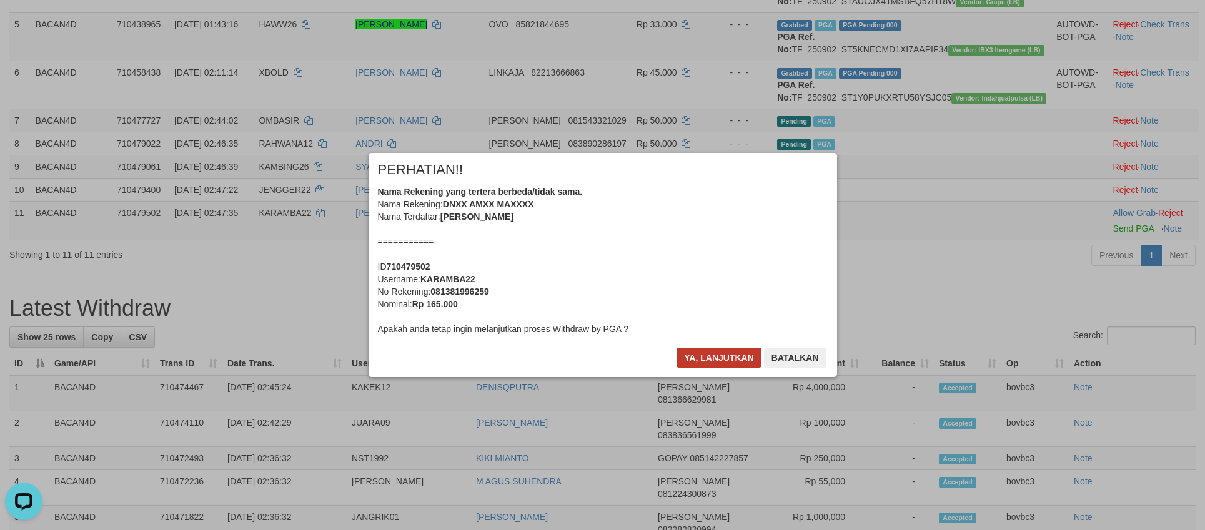  Describe the element at coordinates (24, 24) in the screenshot. I see `button: Open LiveChat chat widget` at that location.